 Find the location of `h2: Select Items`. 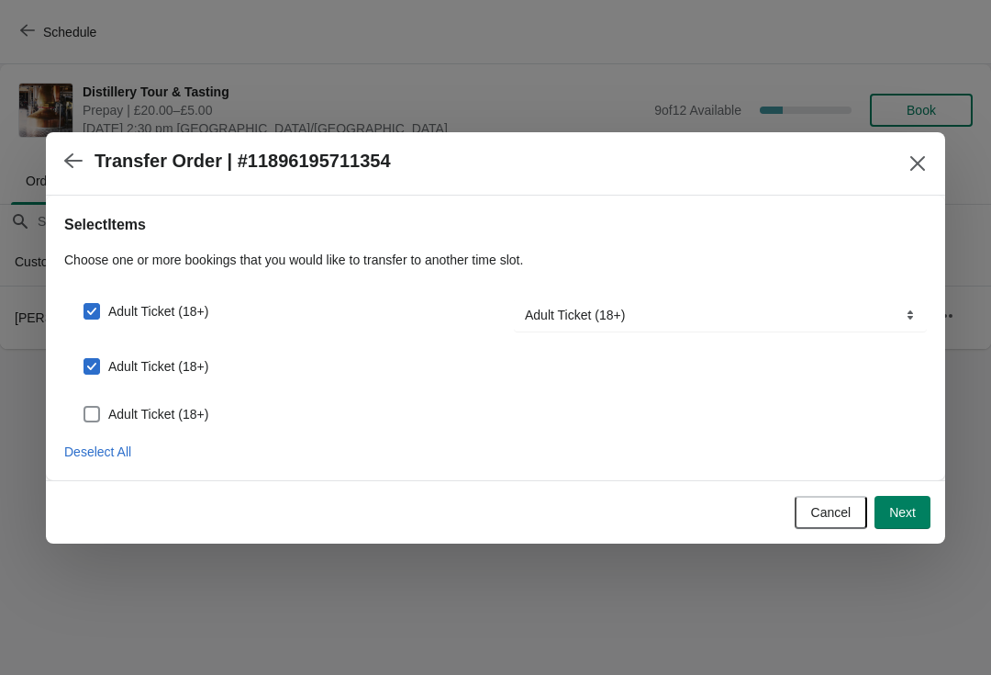

h2: Select Items is located at coordinates (496, 225).